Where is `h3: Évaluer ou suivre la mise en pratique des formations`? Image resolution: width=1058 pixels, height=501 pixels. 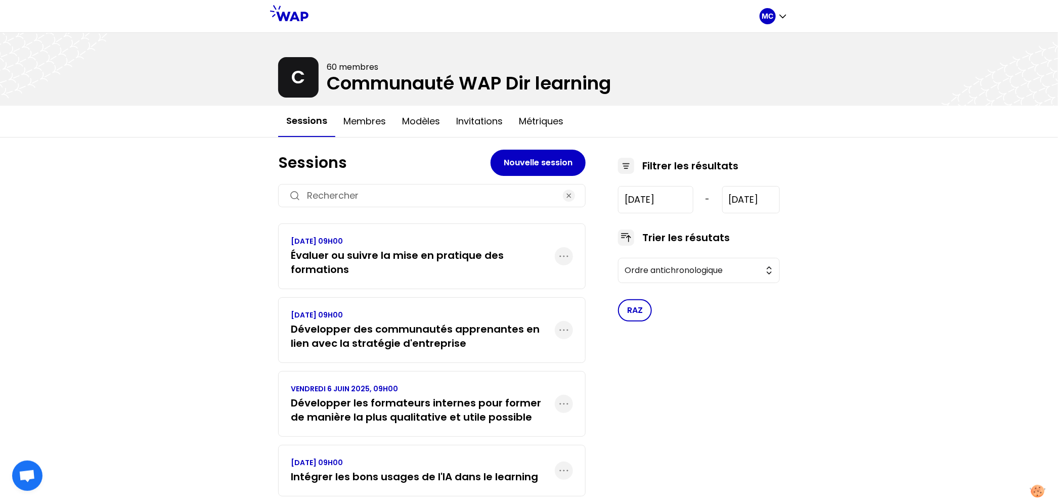
h3: Évaluer ou suivre la mise en pratique des formations is located at coordinates (423, 262).